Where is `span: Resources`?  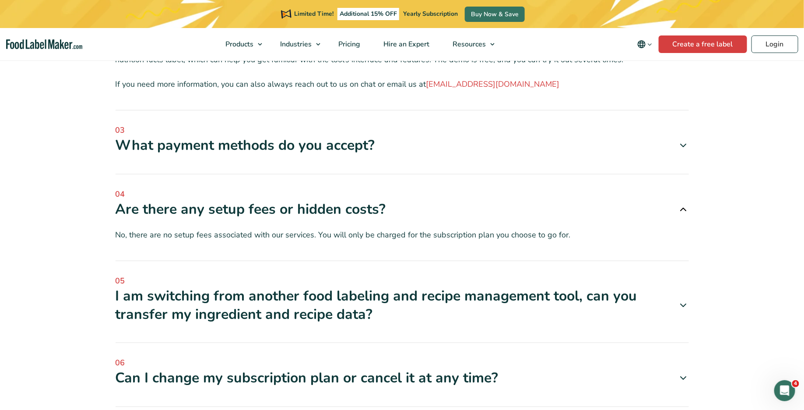 span: Resources is located at coordinates (468, 44).